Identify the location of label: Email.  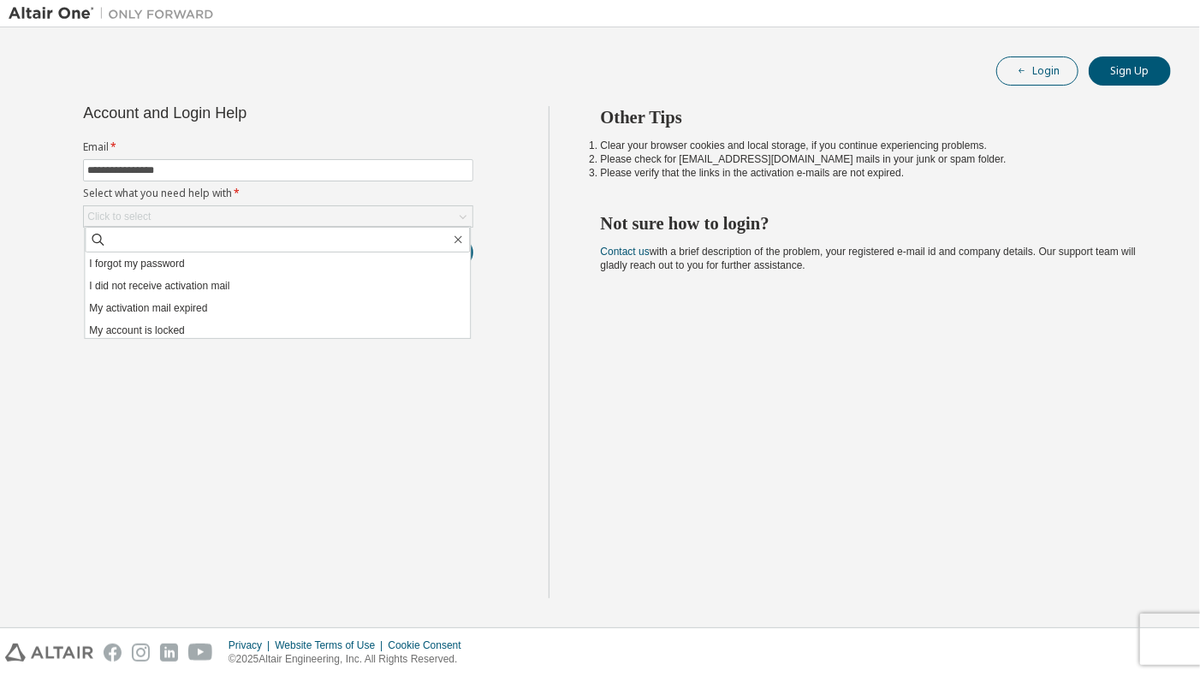
(278, 147).